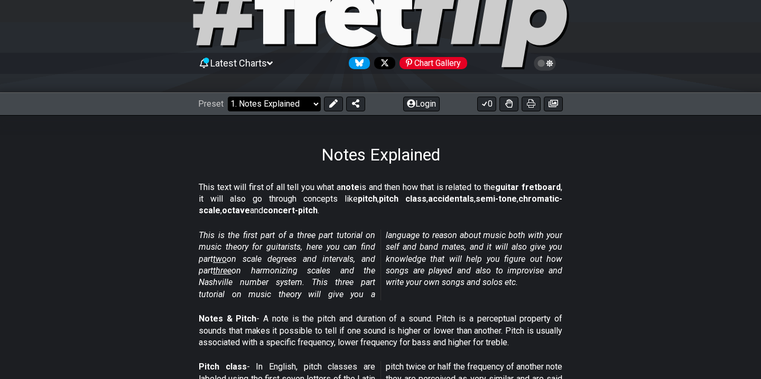 Image resolution: width=761 pixels, height=379 pixels. I want to click on h1: Notes Explained, so click(380, 155).